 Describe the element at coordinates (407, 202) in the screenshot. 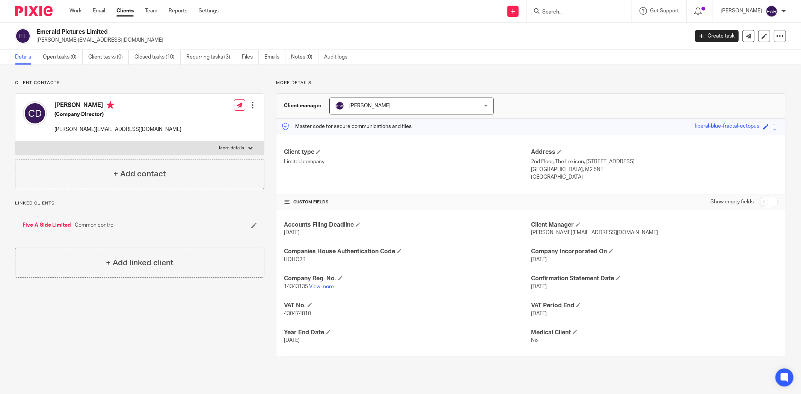

I see `h4: CUSTOM FIELDS` at that location.